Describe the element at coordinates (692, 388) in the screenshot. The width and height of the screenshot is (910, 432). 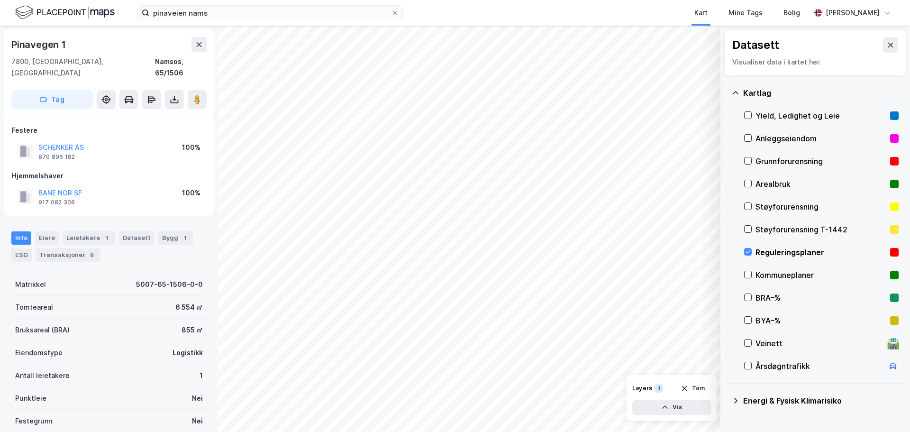
I see `button: Tøm` at that location.